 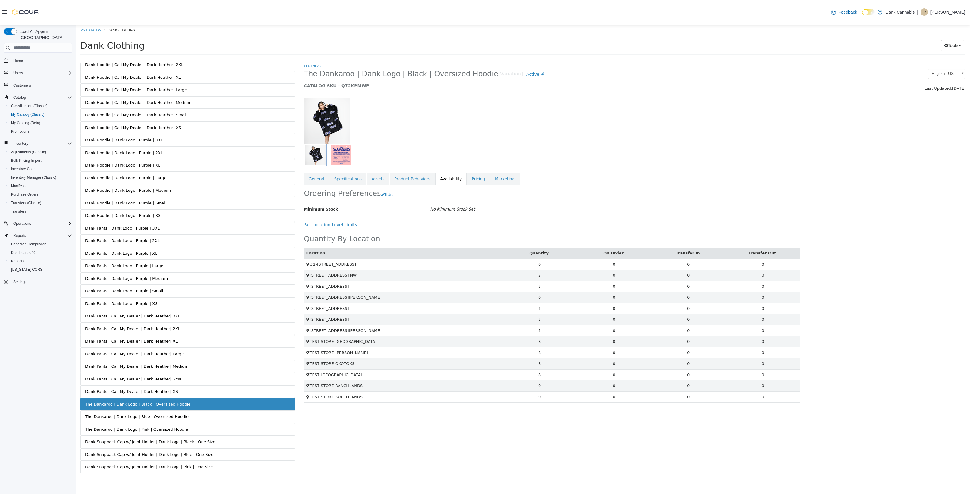 I want to click on button: Transfers (Classic), so click(x=40, y=203).